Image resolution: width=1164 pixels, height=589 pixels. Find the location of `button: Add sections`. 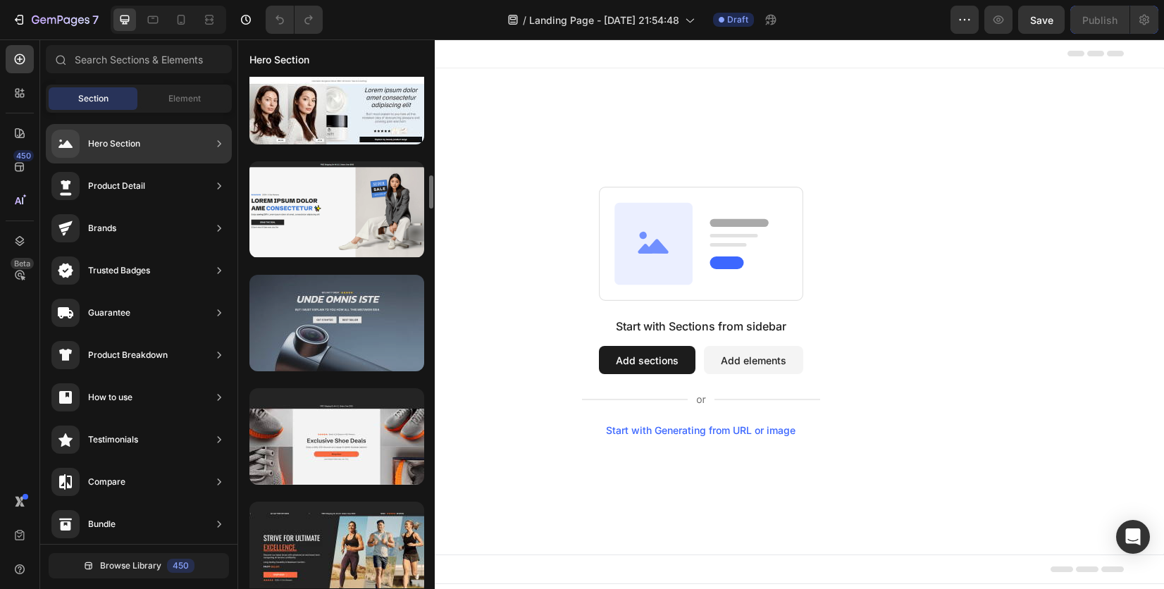

button: Add sections is located at coordinates (409, 320).